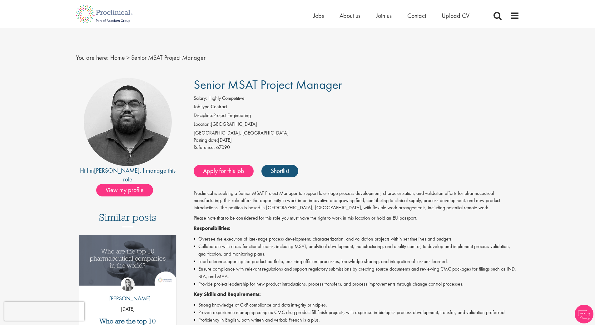  What do you see at coordinates (384, 16) in the screenshot?
I see `a: Join us` at bounding box center [384, 16].